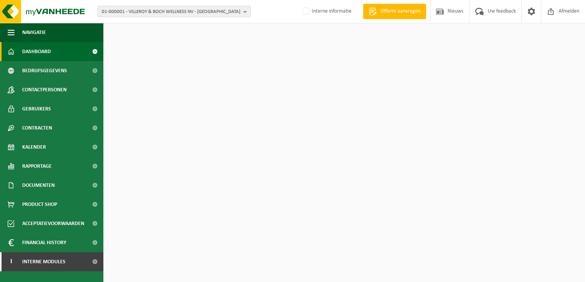 The width and height of the screenshot is (585, 282). Describe the element at coordinates (44, 90) in the screenshot. I see `span: Contactpersonen` at that location.